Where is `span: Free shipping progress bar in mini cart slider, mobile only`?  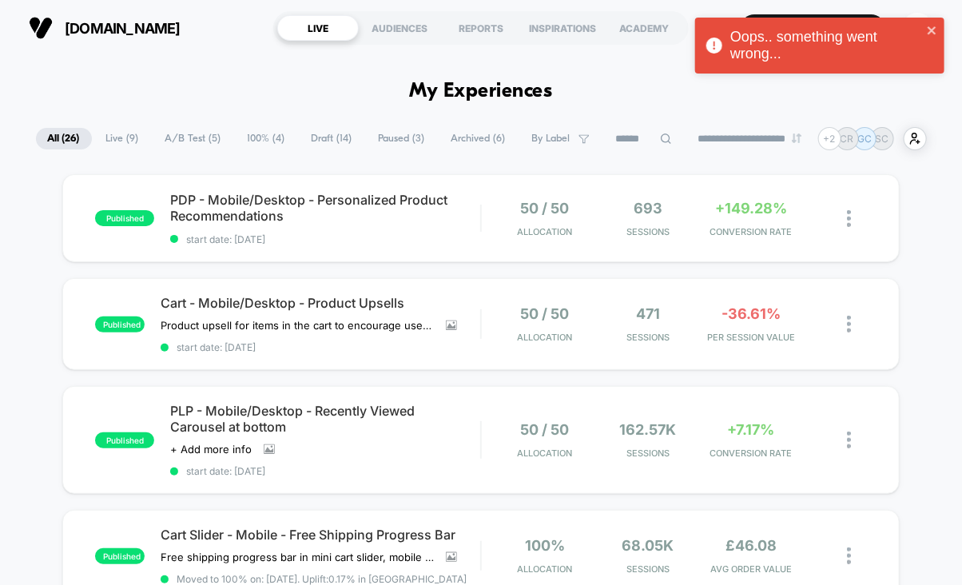
span: Free shipping progress bar in mini cart slider, mobile only is located at coordinates (297, 557).